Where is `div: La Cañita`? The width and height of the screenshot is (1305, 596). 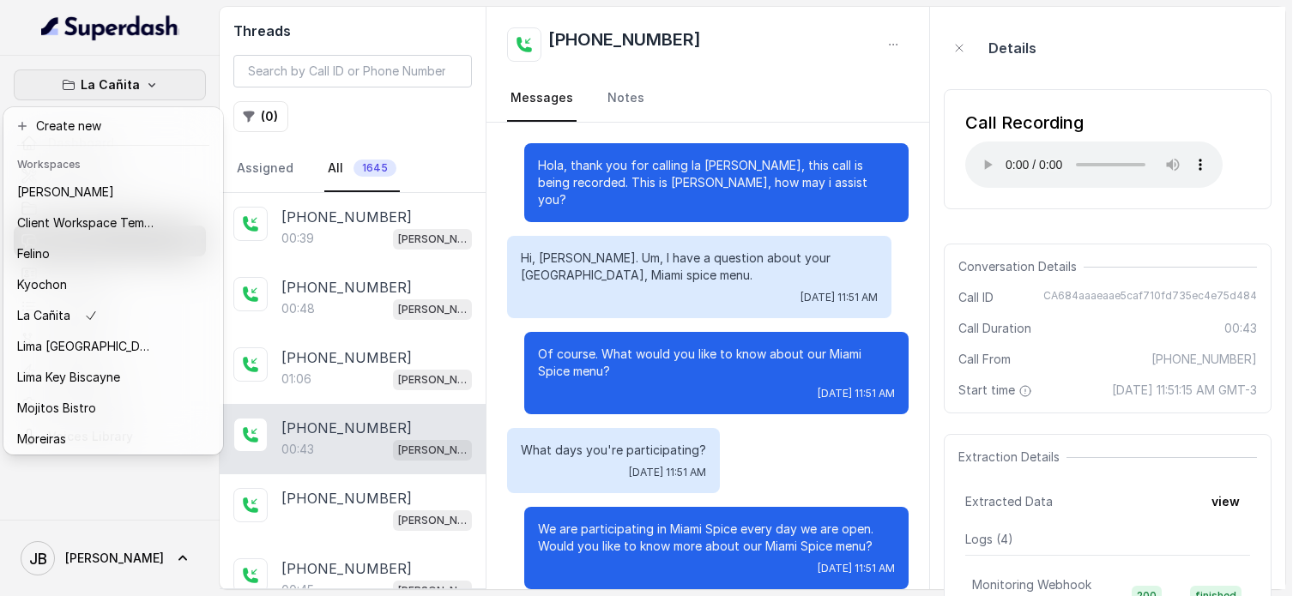
div: La Cañita is located at coordinates (113, 281).